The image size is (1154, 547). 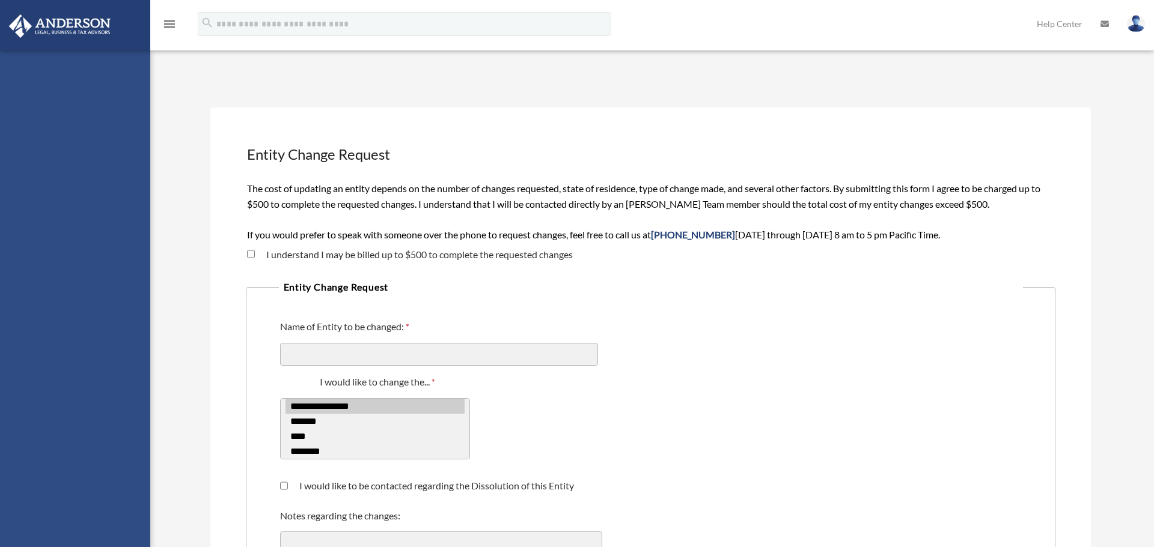 What do you see at coordinates (651, 154) in the screenshot?
I see `h3: Entity Change Request` at bounding box center [651, 154].